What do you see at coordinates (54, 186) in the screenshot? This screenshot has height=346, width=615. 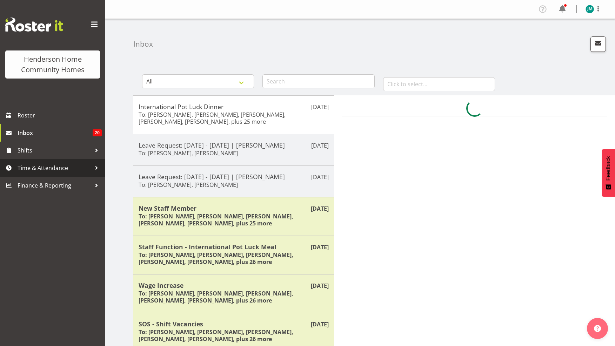 I see `span: Finance & Reporting` at bounding box center [54, 186].